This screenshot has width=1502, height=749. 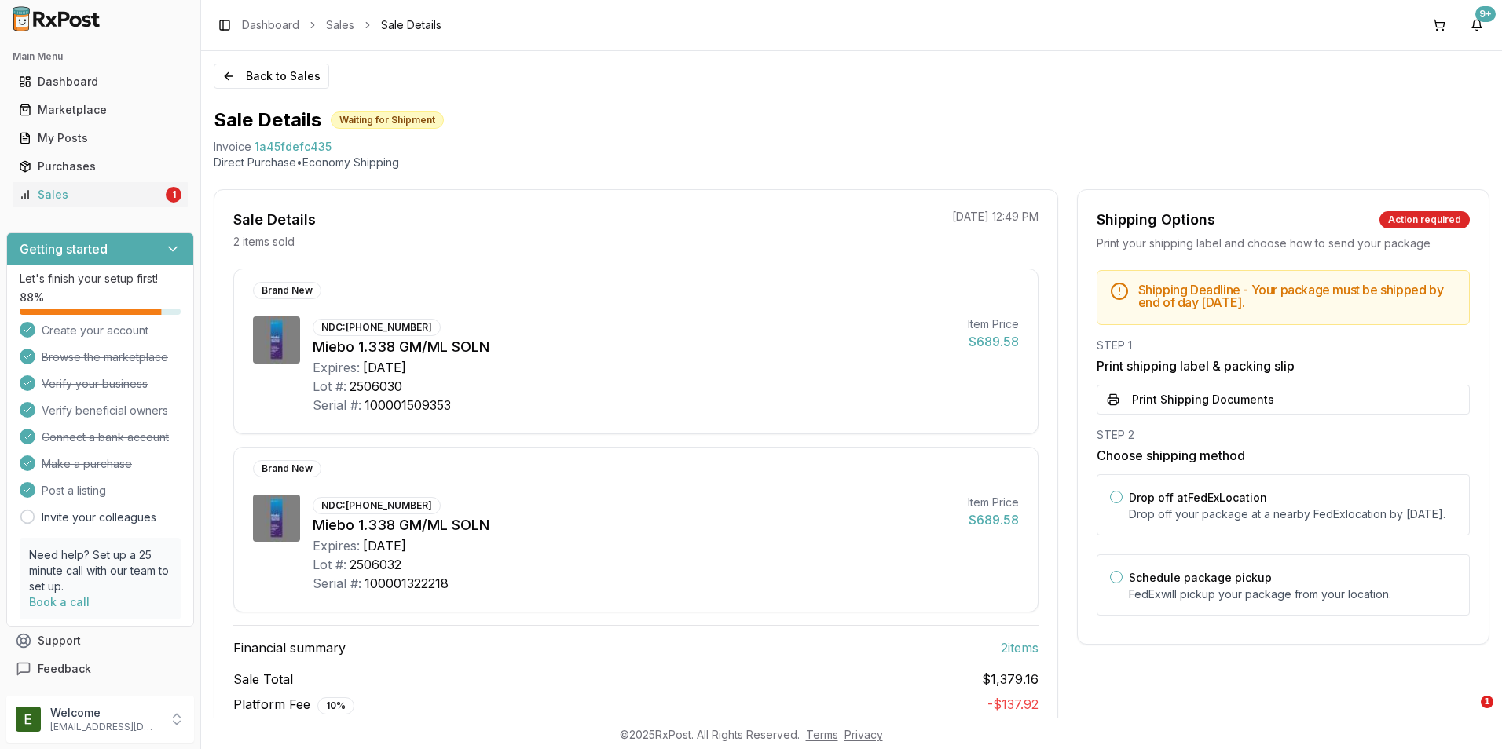 What do you see at coordinates (1010, 680) in the screenshot?
I see `span: $1,379.16` at bounding box center [1010, 680].